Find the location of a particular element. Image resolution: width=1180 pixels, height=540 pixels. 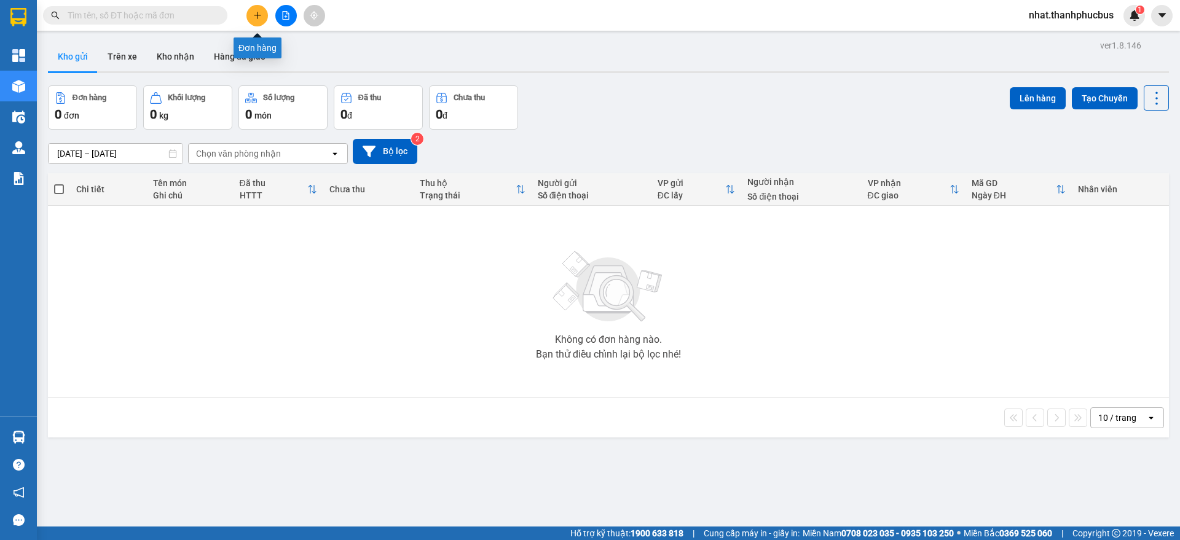

input: Select a date range. is located at coordinates (116, 154).